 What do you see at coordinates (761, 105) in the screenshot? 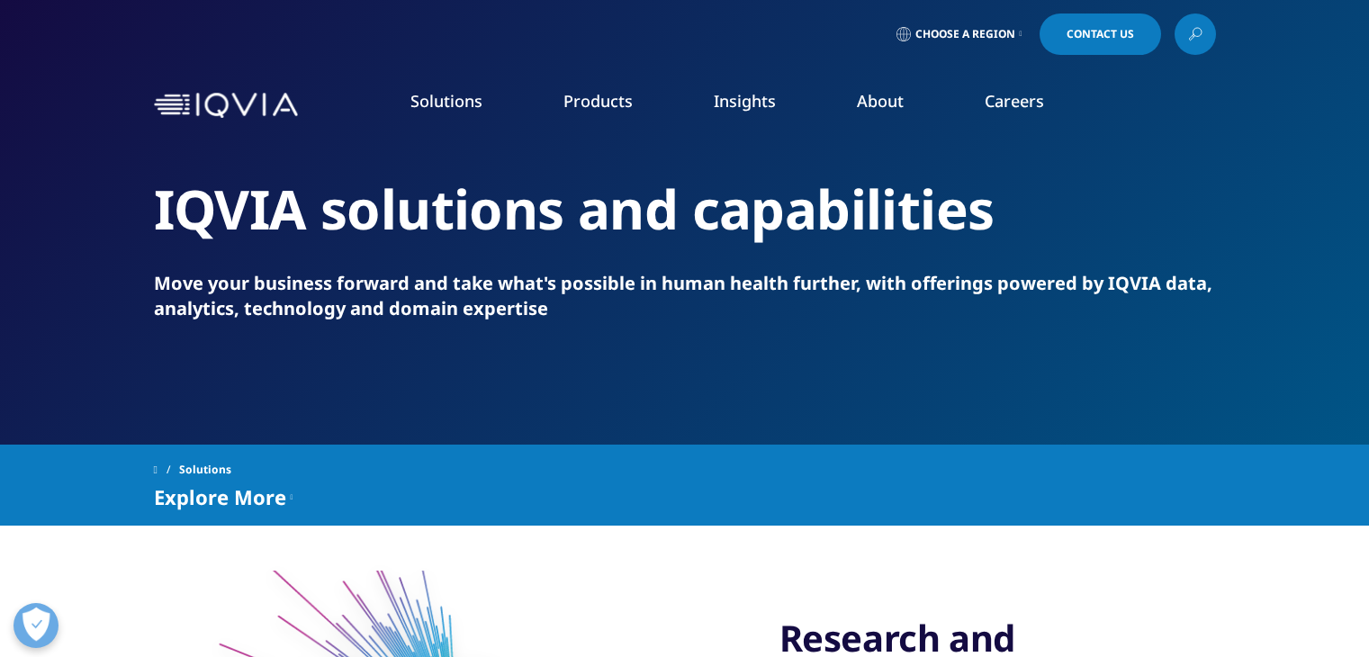
I see `nav: Primary` at bounding box center [761, 105].